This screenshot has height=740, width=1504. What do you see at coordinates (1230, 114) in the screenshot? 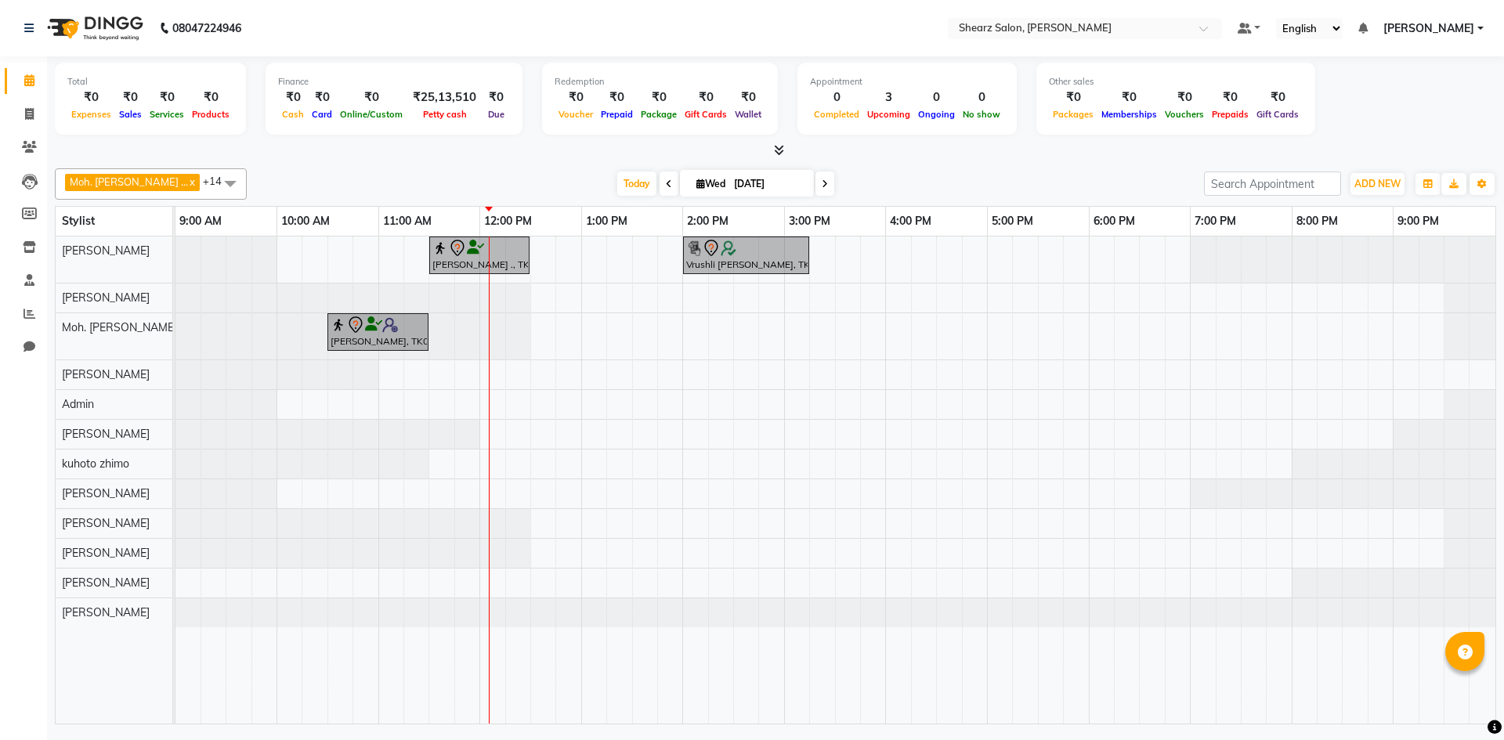
I see `span: Prepaids` at bounding box center [1230, 114].